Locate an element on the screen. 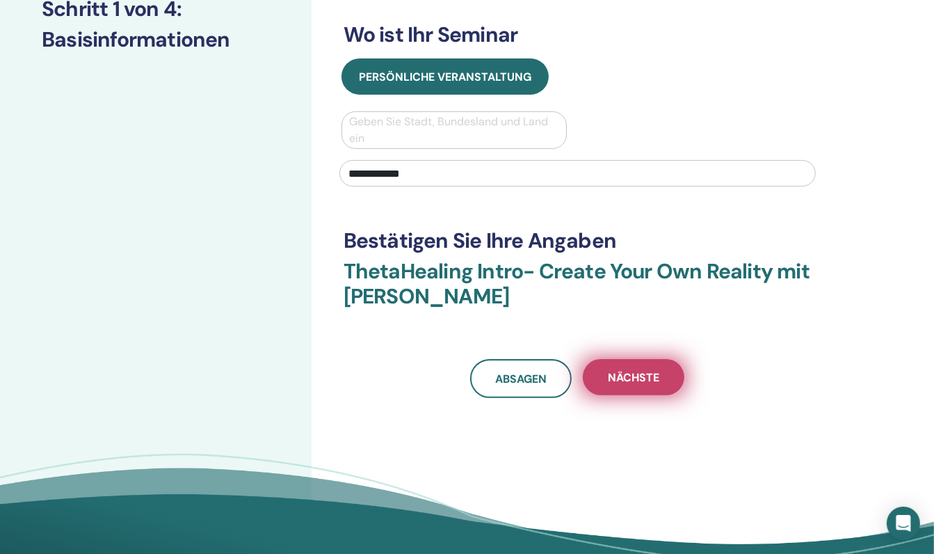 The height and width of the screenshot is (554, 934). font: Basisinformationen is located at coordinates (136, 39).